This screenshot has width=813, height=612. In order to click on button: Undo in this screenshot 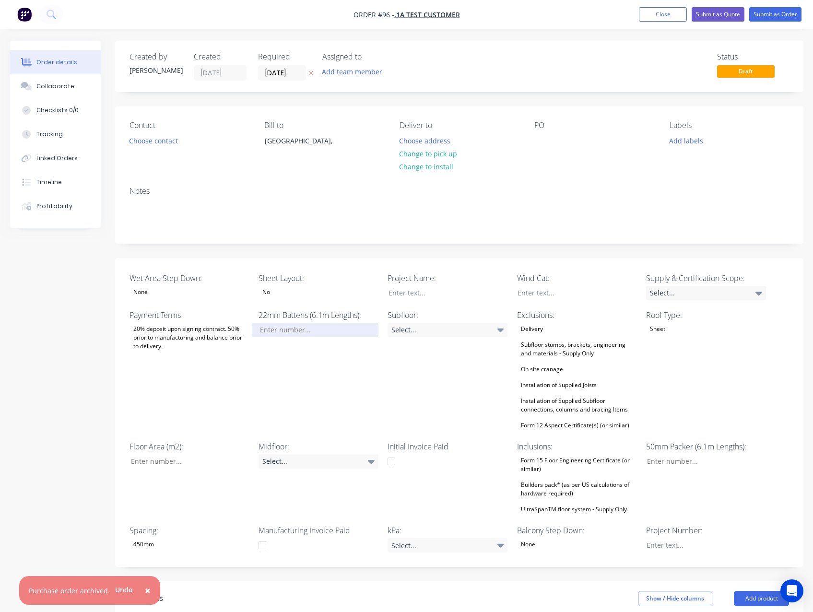, I will do `click(124, 589)`.